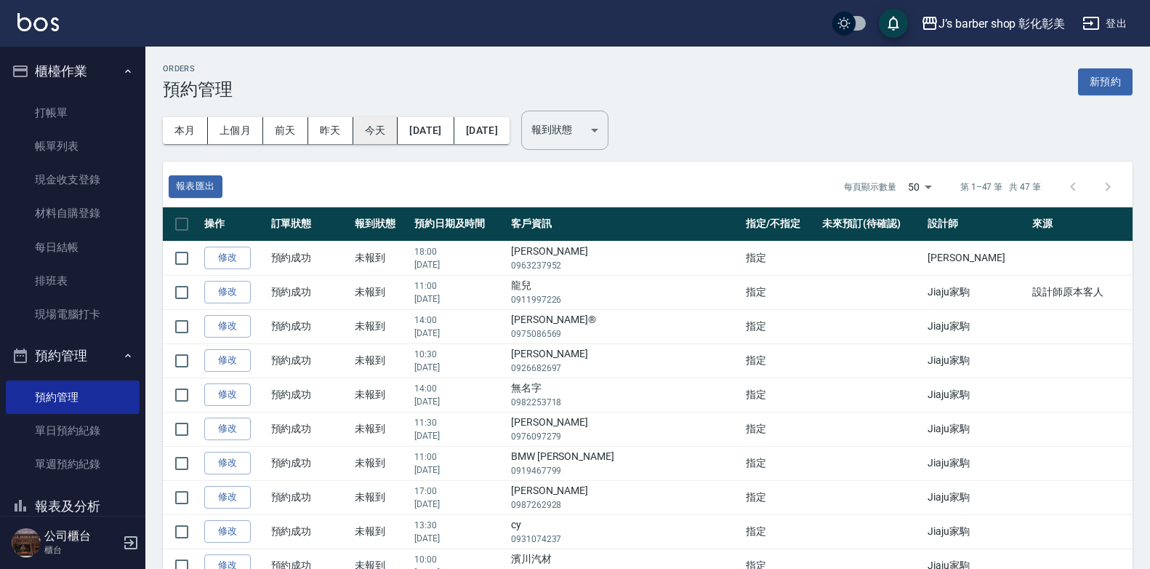 The image size is (1150, 569). Describe the element at coordinates (459, 252) in the screenshot. I see `p: 18:00` at that location.